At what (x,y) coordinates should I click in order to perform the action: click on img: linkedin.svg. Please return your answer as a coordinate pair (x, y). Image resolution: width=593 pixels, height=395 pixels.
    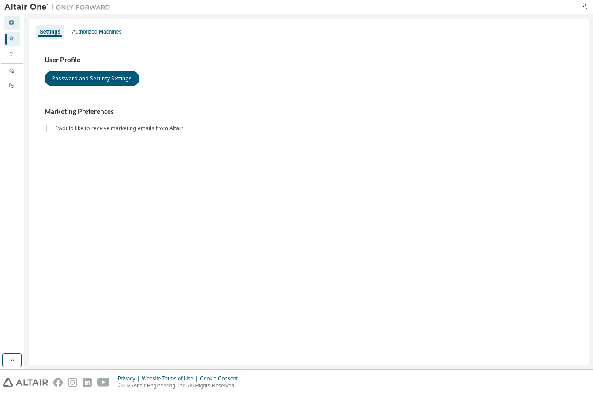
    Looking at the image, I should click on (87, 382).